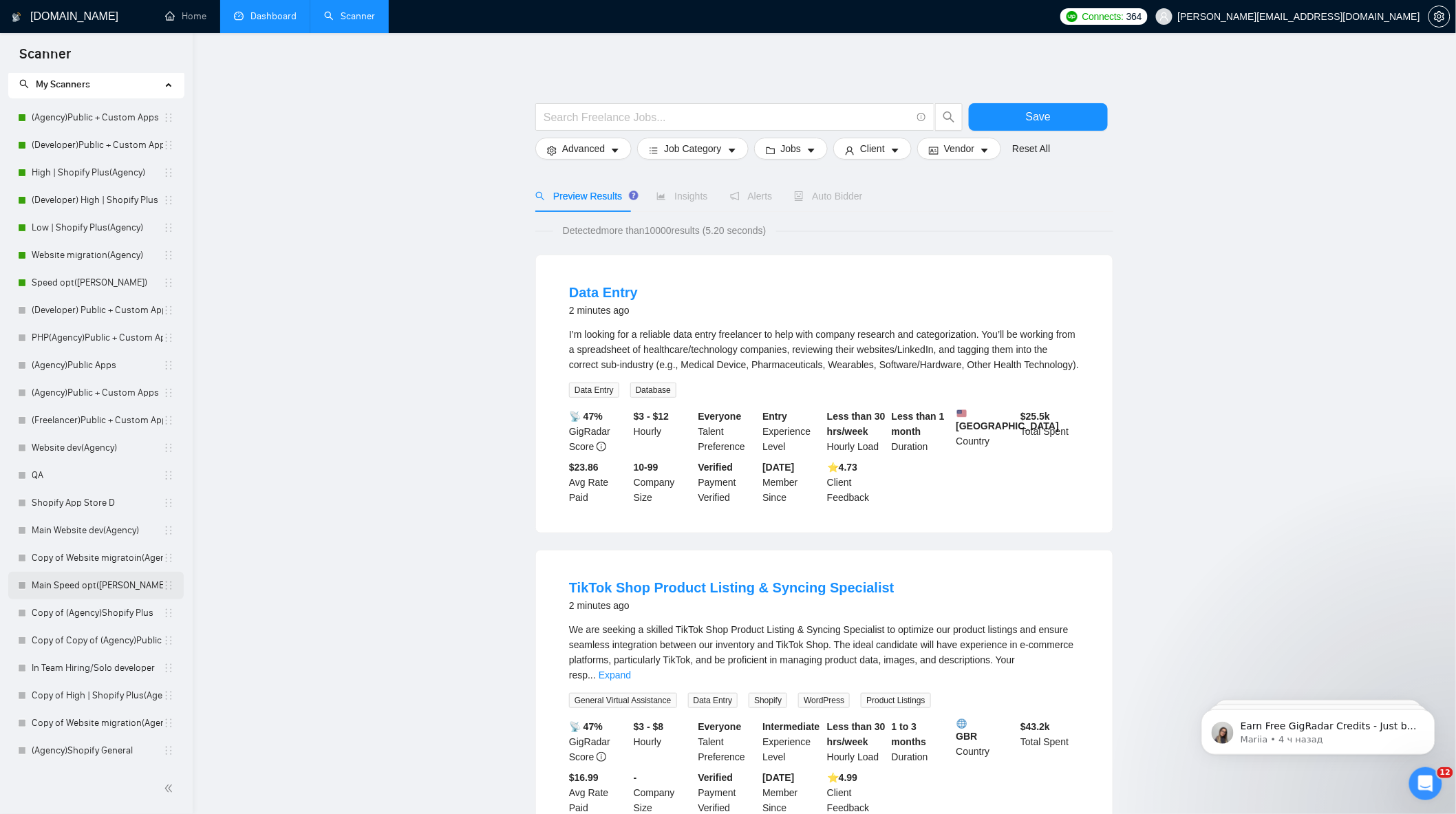  Describe the element at coordinates (96, 228) in the screenshot. I see `li: Low | Shopify Plus(Agency)` at that location.